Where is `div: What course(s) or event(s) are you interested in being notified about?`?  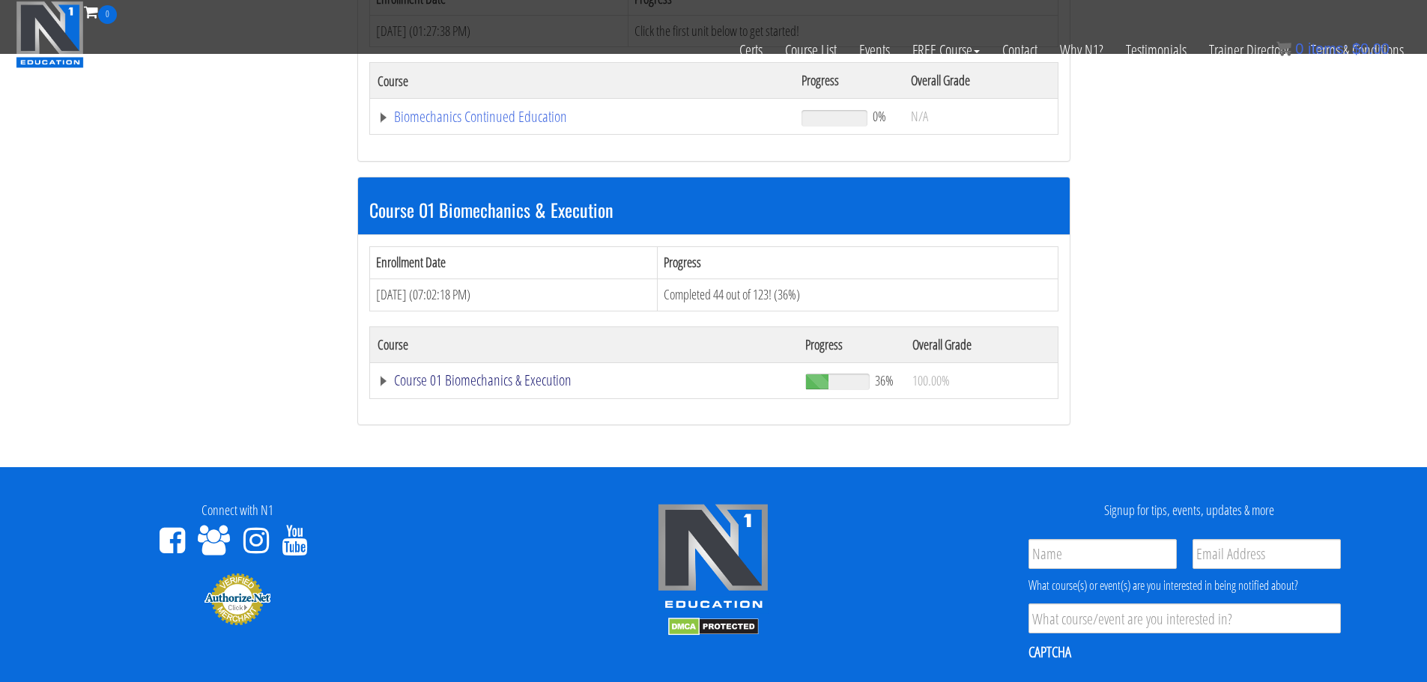
div: What course(s) or event(s) are you interested in being notified about? is located at coordinates (1184, 586).